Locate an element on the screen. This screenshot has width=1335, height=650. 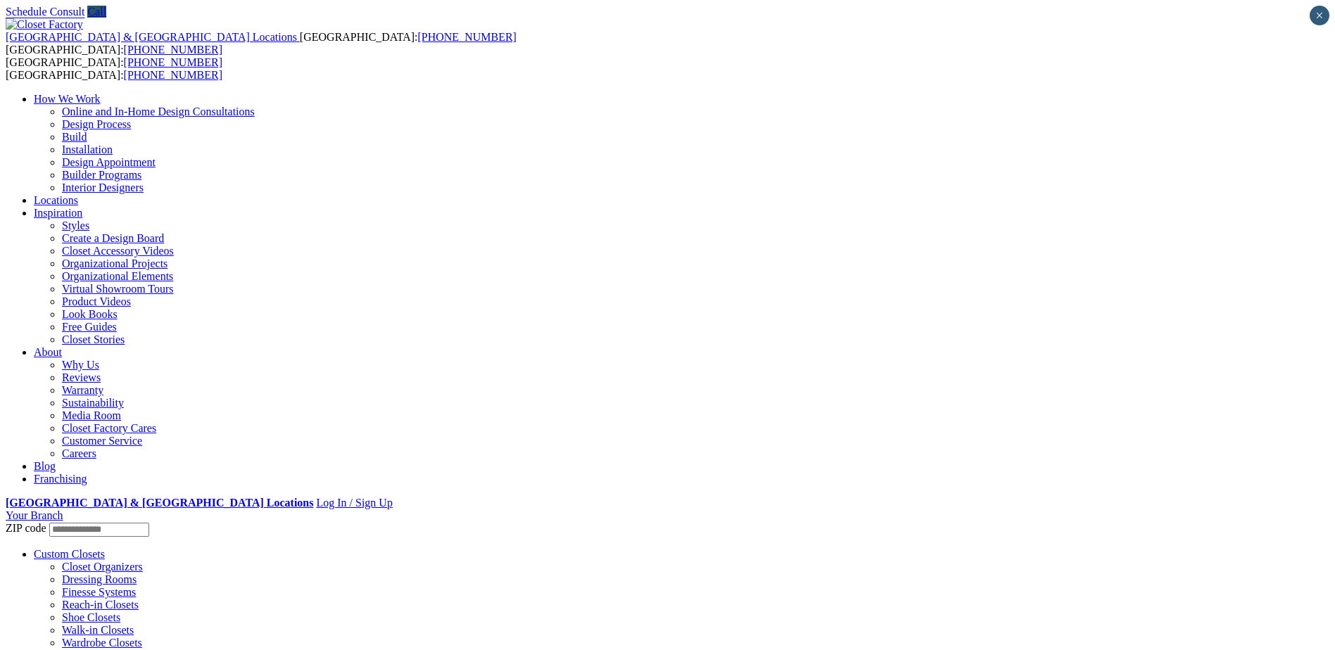
button: Close is located at coordinates (1319, 15).